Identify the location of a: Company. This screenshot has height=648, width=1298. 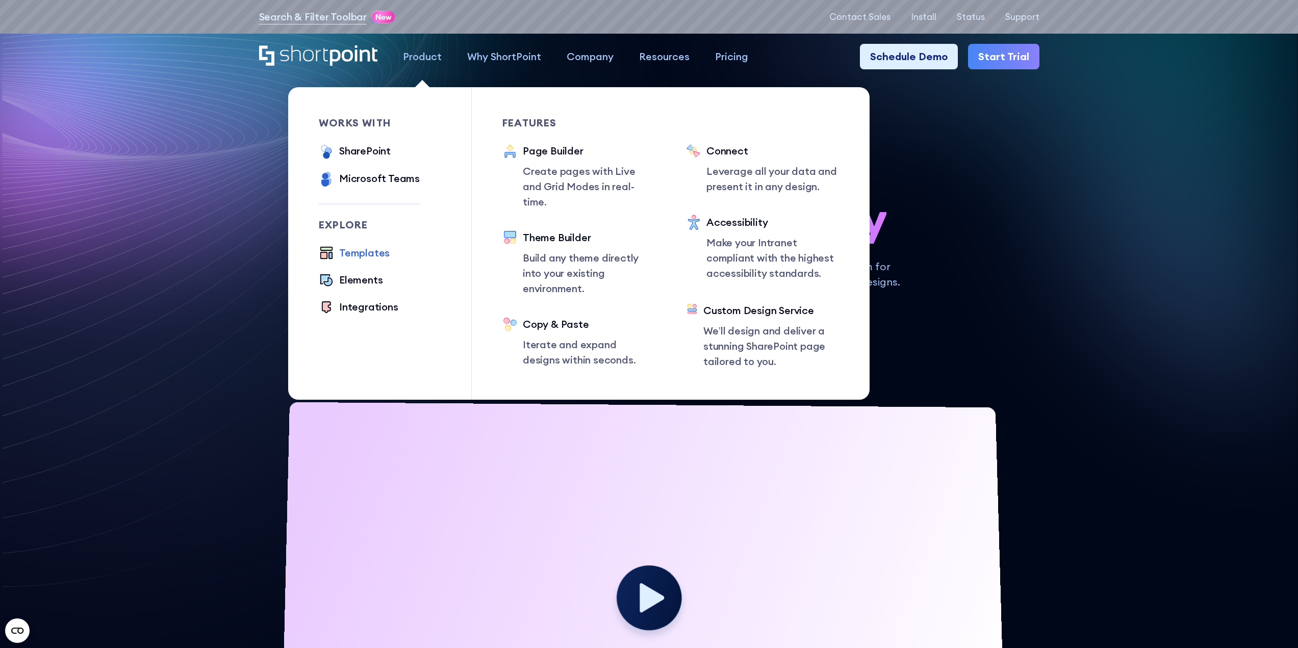
(590, 57).